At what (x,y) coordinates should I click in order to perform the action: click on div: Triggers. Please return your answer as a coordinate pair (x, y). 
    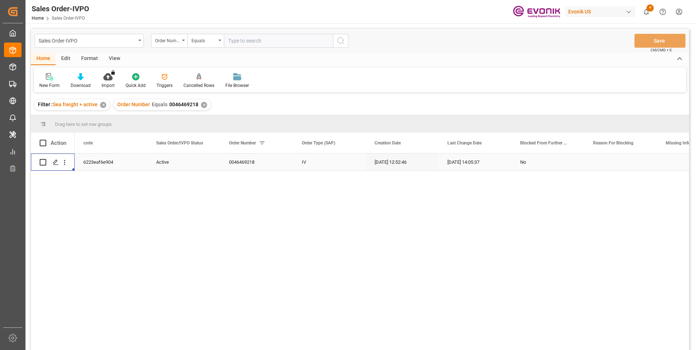
    Looking at the image, I should click on (165, 86).